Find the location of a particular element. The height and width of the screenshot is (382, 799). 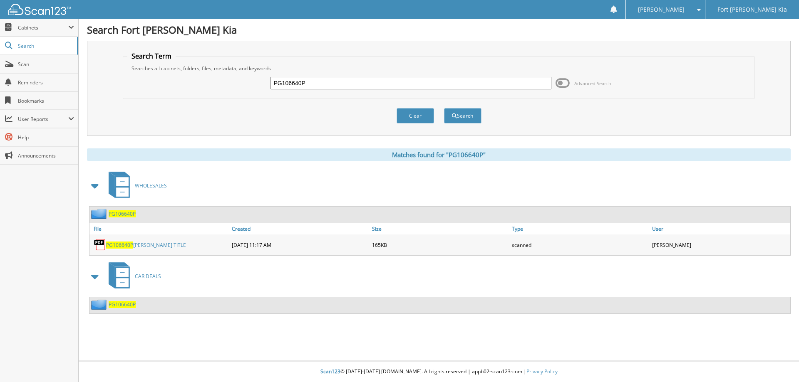

span: WHOLESALES is located at coordinates (151, 186).